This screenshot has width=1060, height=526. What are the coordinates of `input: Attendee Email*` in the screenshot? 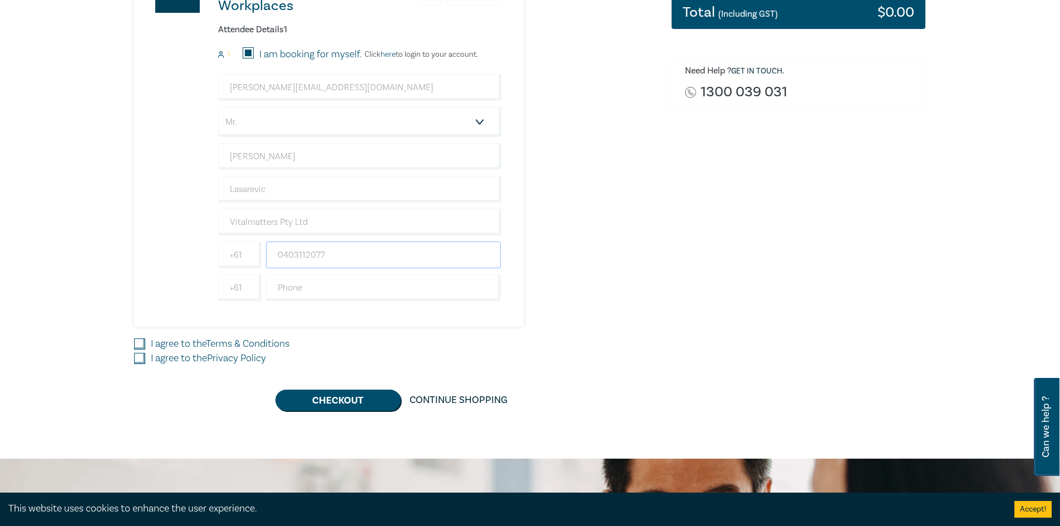 It's located at (360, 87).